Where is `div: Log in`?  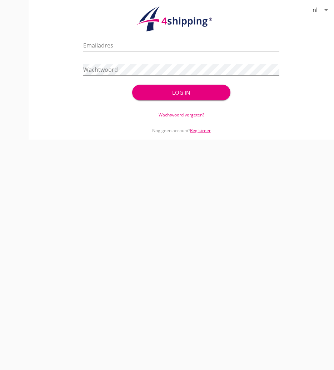
div: Log in is located at coordinates (181, 92).